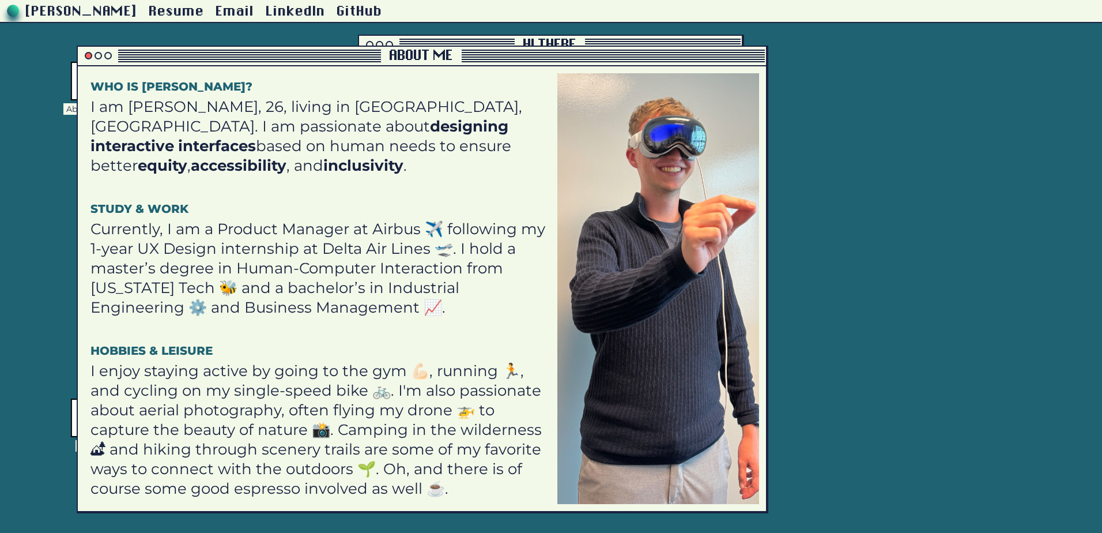 Image resolution: width=1102 pixels, height=533 pixels. Describe the element at coordinates (296, 12) in the screenshot. I see `a: LinkedIn` at that location.